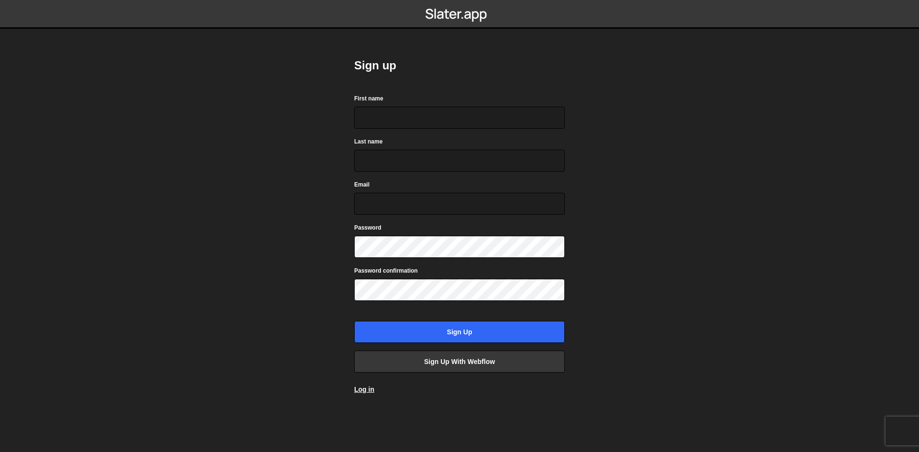 Image resolution: width=919 pixels, height=452 pixels. What do you see at coordinates (364, 390) in the screenshot?
I see `a: Log in` at bounding box center [364, 390].